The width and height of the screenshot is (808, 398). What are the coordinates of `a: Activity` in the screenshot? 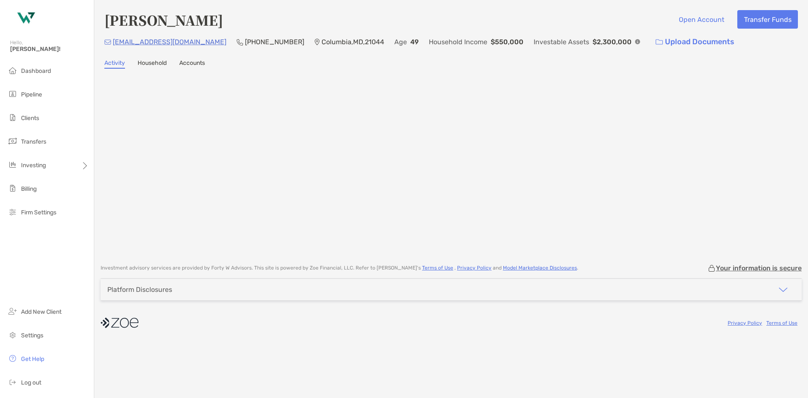 It's located at (114, 64).